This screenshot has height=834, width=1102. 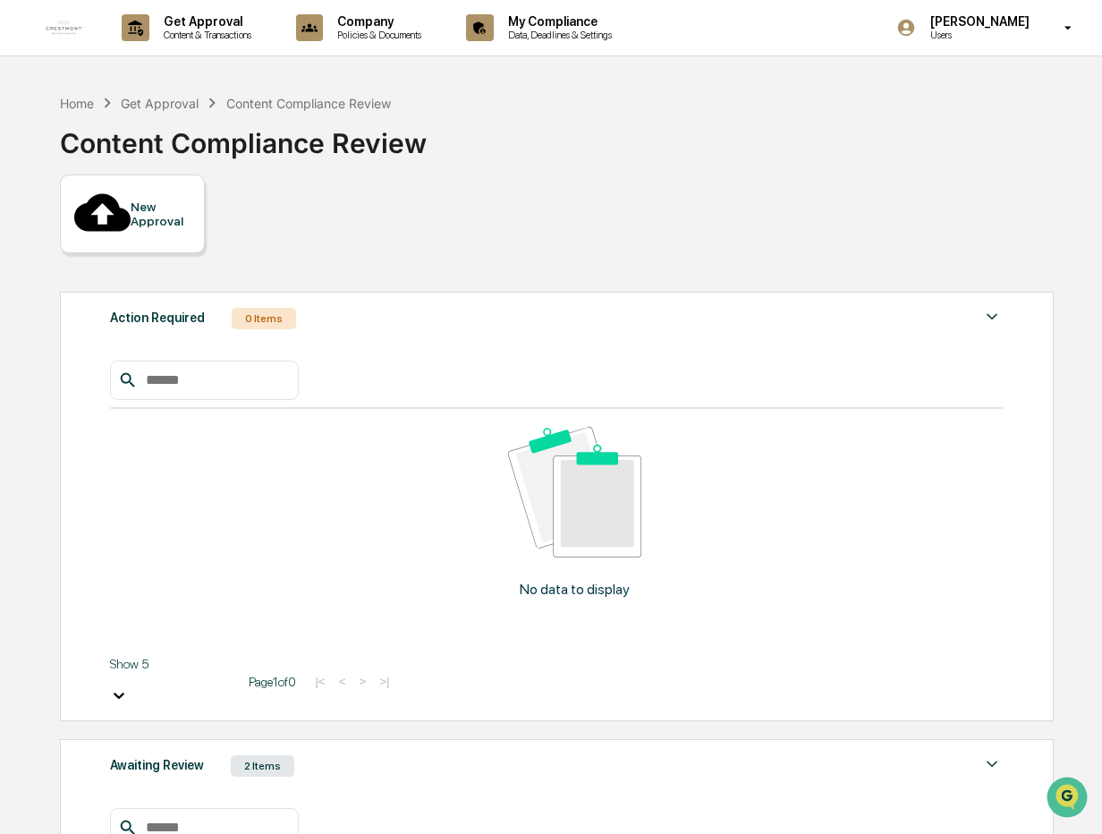 I want to click on p: My Compliance, so click(x=557, y=21).